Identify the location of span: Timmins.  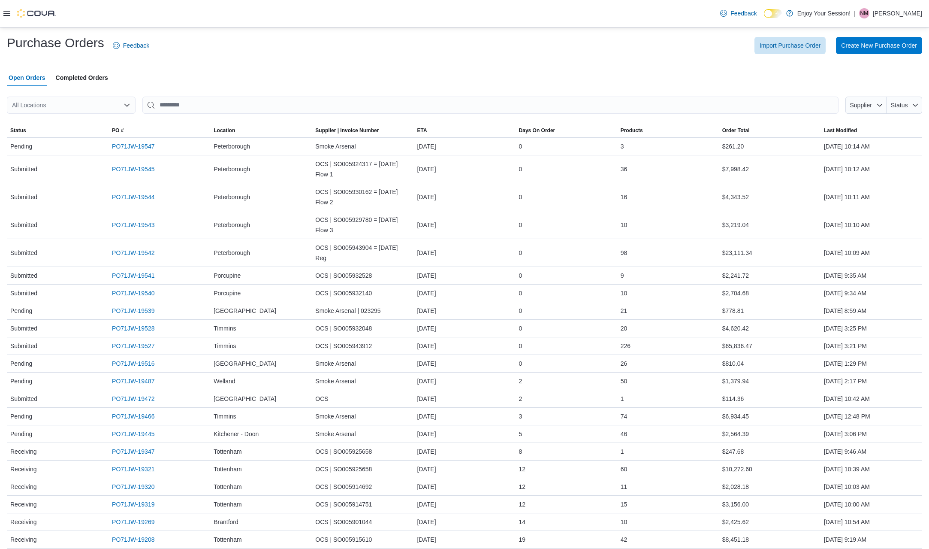
(225, 416).